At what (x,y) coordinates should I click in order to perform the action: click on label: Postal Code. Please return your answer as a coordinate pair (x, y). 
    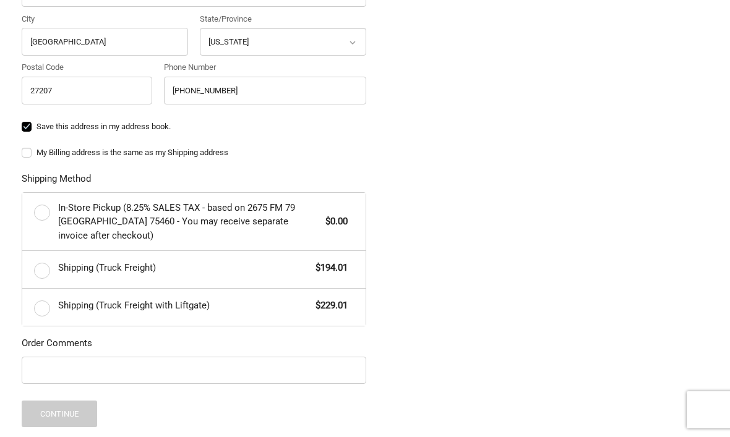
    Looking at the image, I should click on (87, 67).